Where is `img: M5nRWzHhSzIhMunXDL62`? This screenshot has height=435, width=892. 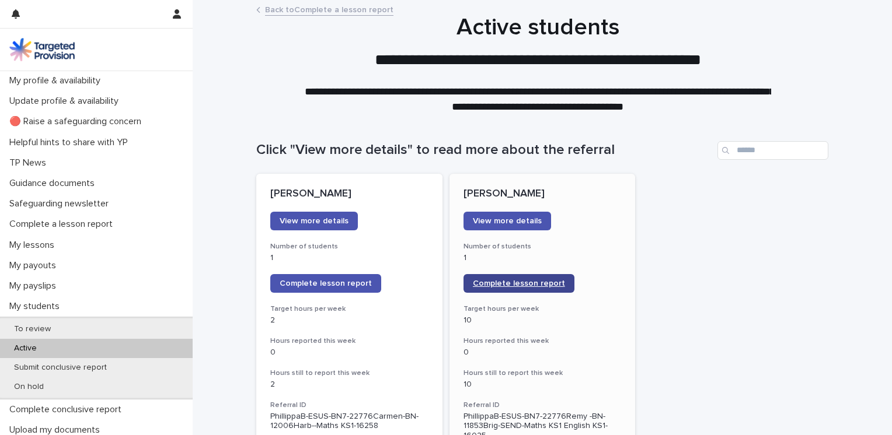
img: M5nRWzHhSzIhMunXDL62 is located at coordinates (42, 50).